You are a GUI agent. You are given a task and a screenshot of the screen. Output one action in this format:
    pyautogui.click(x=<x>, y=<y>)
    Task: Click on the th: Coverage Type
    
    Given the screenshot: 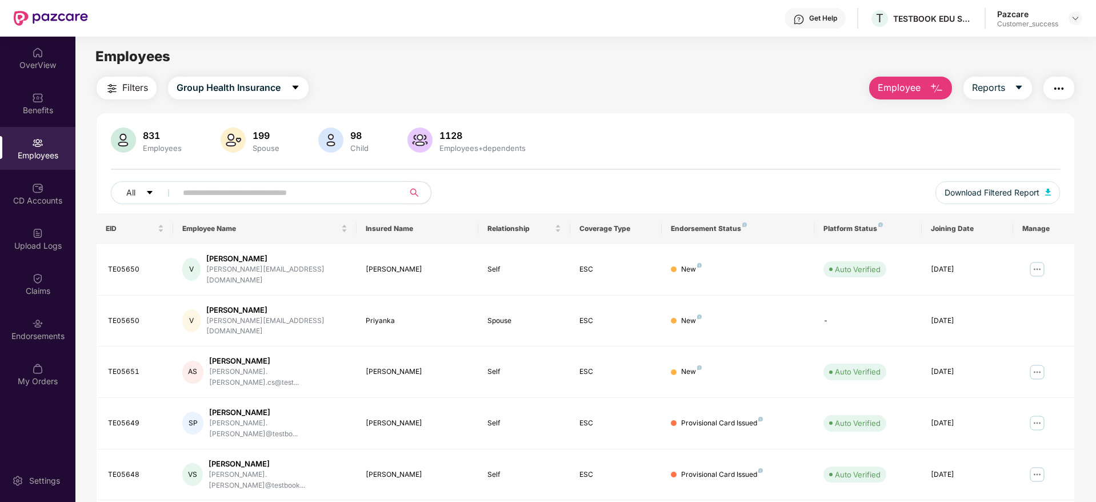 What is the action you would take?
    pyautogui.click(x=616, y=229)
    